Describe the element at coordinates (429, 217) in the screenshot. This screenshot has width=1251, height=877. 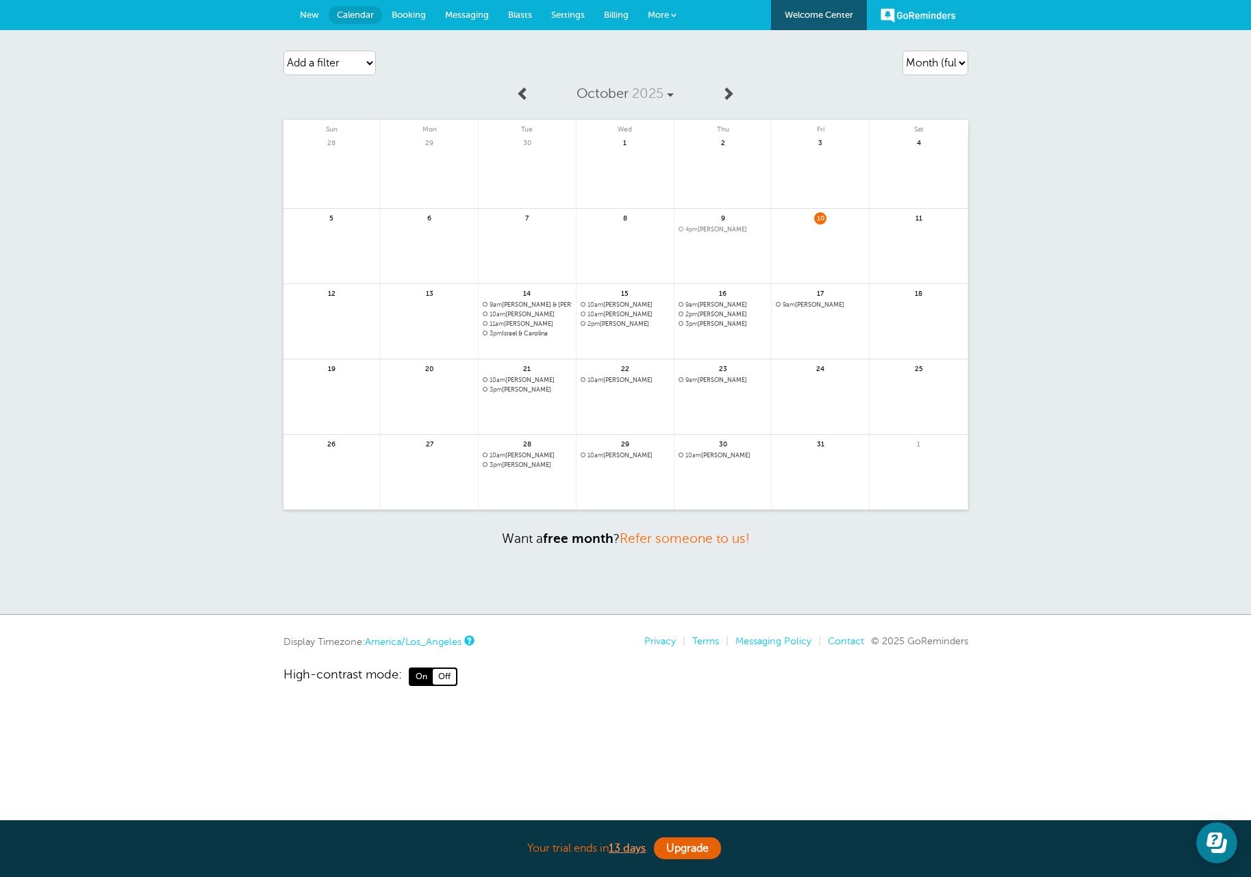
I see `span: 6` at that location.